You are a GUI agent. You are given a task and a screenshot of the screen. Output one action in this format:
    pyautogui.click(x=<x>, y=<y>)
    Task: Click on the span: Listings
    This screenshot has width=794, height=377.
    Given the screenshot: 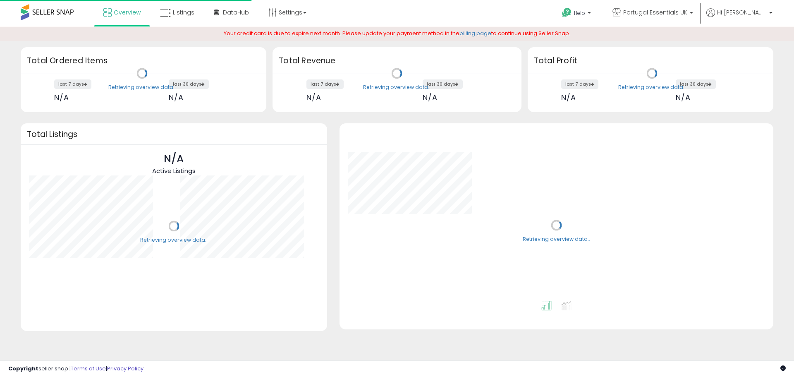 What is the action you would take?
    pyautogui.click(x=184, y=12)
    